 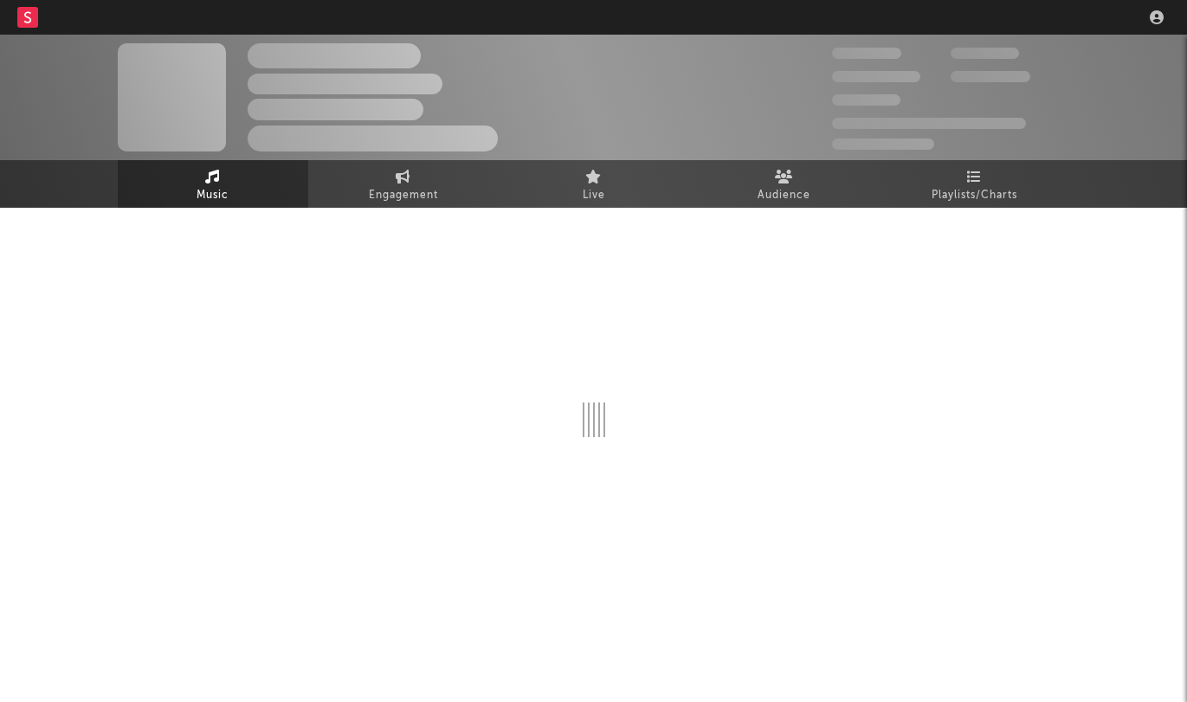 I want to click on span: 50,000,000, so click(x=876, y=76).